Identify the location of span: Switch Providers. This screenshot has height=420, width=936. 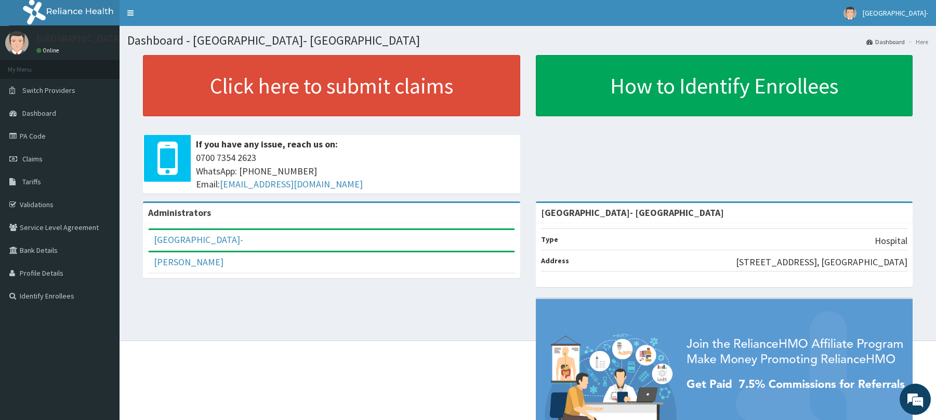
(49, 90).